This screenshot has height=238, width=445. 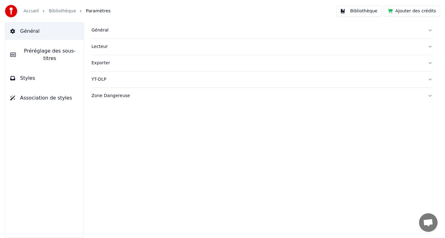 What do you see at coordinates (67, 11) in the screenshot?
I see `nav: breadcrumb` at bounding box center [67, 11].